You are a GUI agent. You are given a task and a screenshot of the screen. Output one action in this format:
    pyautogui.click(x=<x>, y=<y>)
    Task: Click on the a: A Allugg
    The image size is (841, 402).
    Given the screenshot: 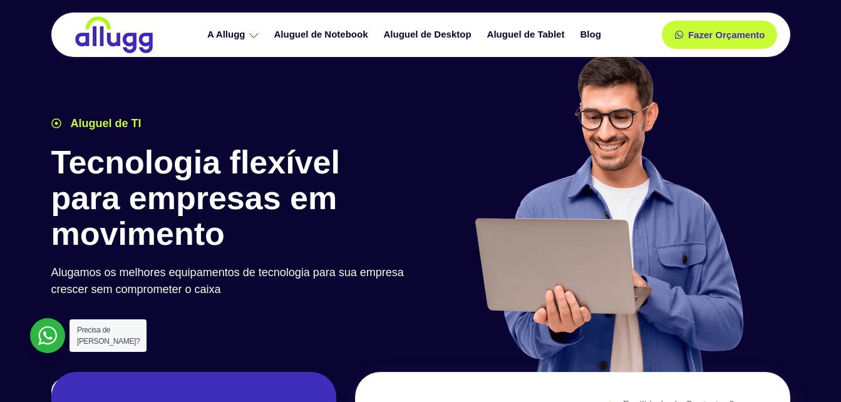 What is the action you would take?
    pyautogui.click(x=234, y=34)
    